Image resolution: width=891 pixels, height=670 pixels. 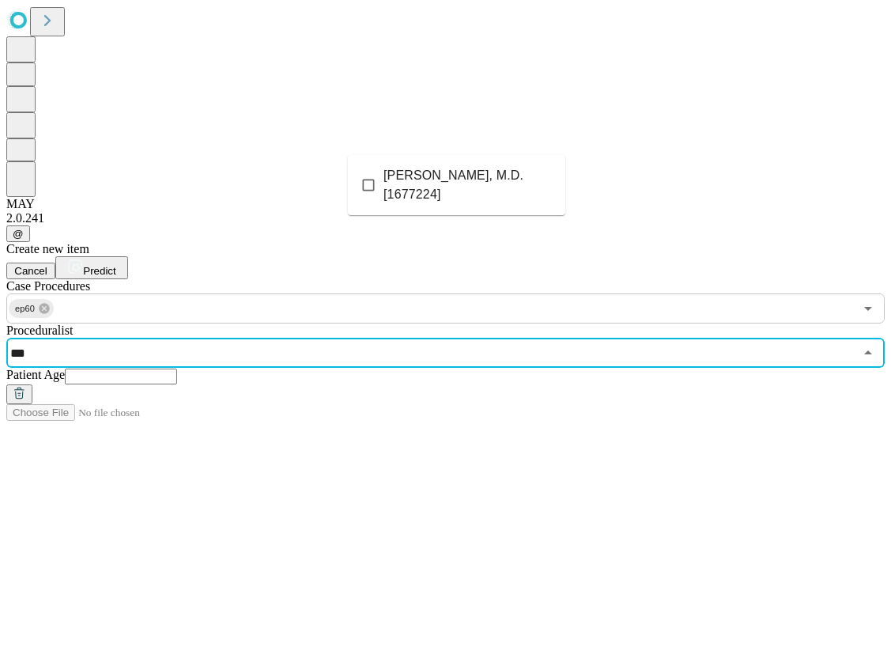 I want to click on span: ep60, so click(x=25, y=308).